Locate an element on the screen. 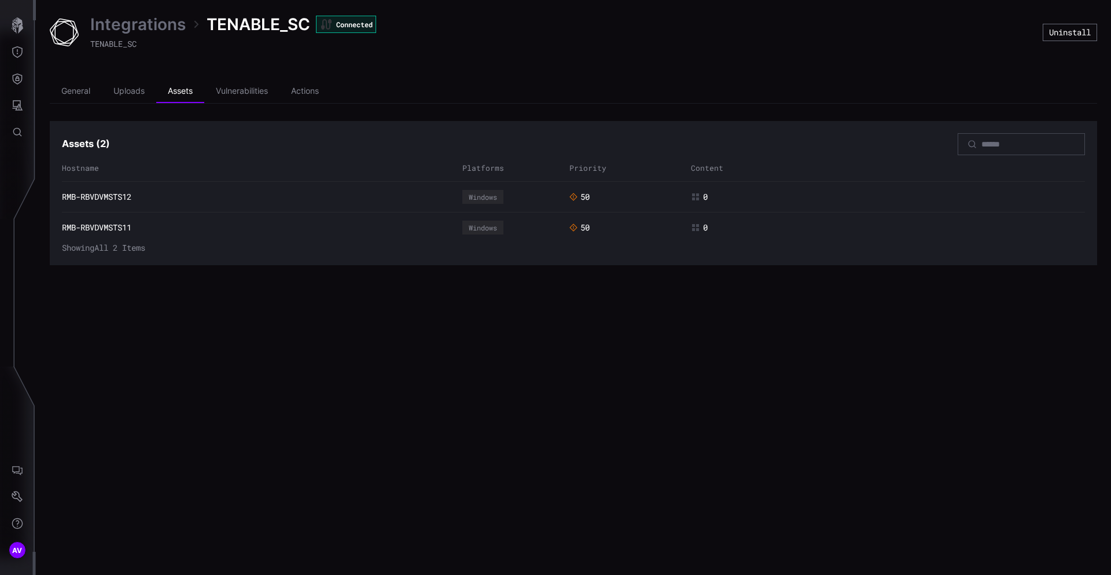 This screenshot has width=1111, height=575. span: Items is located at coordinates (134, 247).